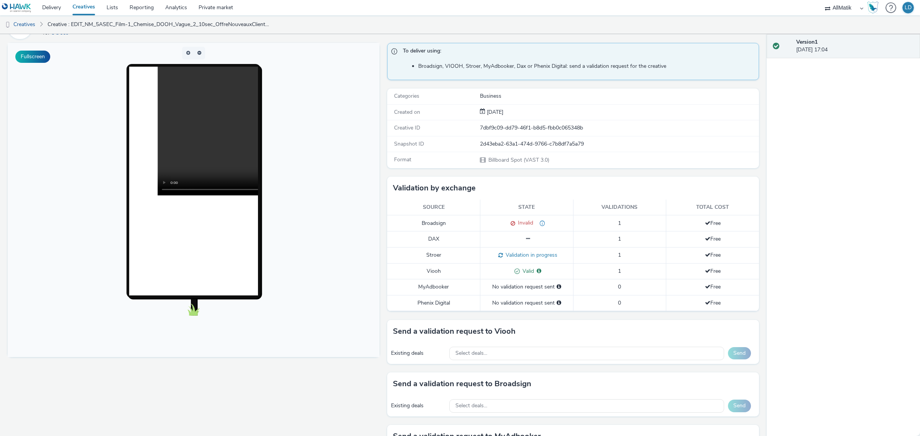 This screenshot has width=920, height=436. I want to click on th: Source, so click(433, 207).